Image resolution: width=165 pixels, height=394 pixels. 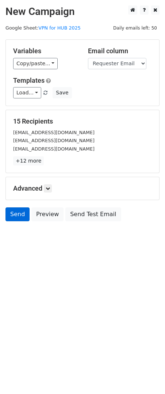 What do you see at coordinates (119, 51) in the screenshot?
I see `h5: Email column` at bounding box center [119, 51].